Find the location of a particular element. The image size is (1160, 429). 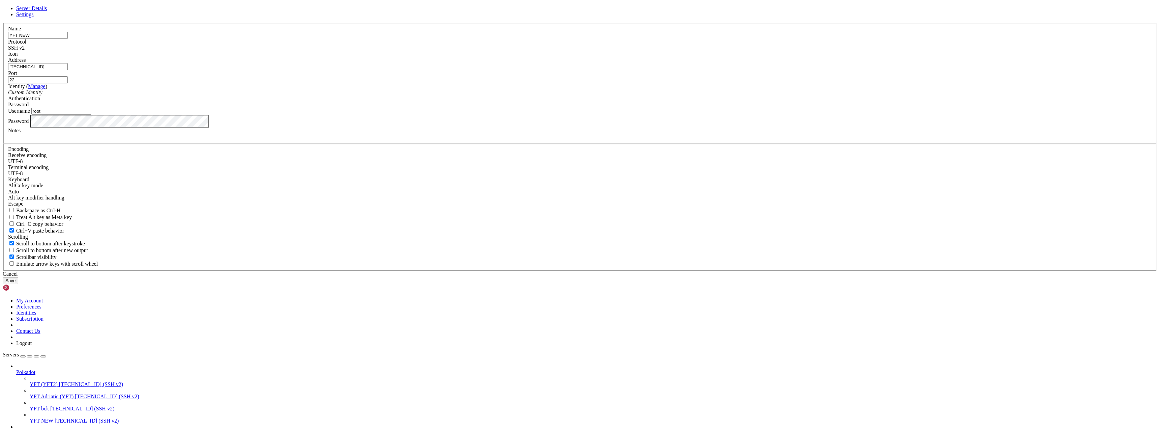

input: Login Username is located at coordinates (61, 111).